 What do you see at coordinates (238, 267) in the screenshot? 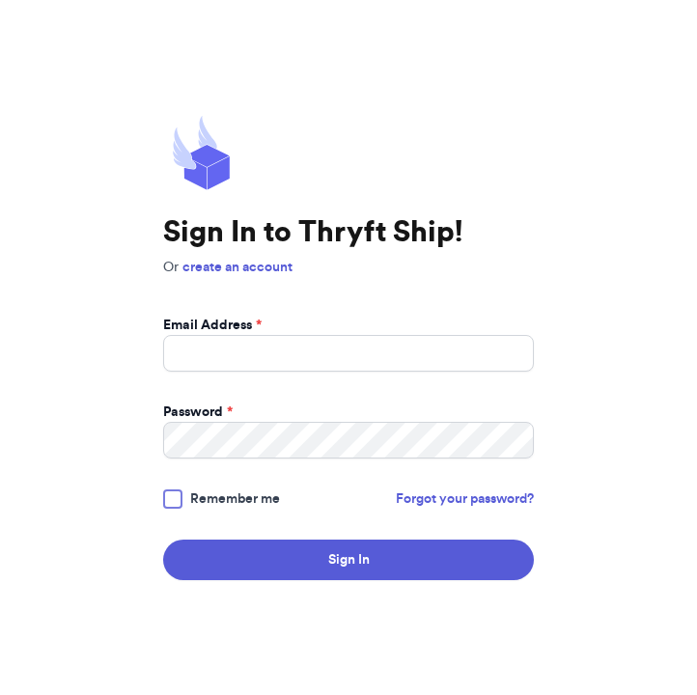
I see `a: create an account` at bounding box center [238, 267].